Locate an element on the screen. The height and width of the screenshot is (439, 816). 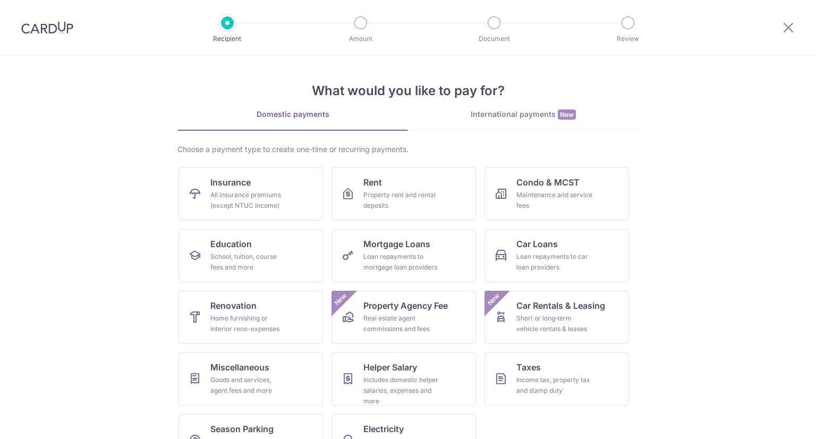
span: Car Loans is located at coordinates (537, 244).